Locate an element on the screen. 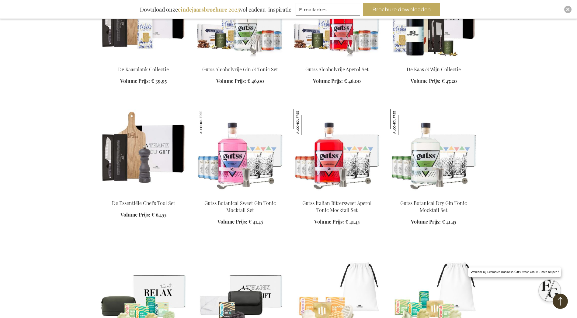 The width and height of the screenshot is (577, 318). span: € 47,20 is located at coordinates (450, 81).